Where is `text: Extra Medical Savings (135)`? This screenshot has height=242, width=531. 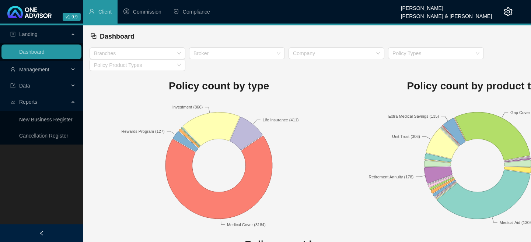
text: Extra Medical Savings (135) is located at coordinates (414, 116).